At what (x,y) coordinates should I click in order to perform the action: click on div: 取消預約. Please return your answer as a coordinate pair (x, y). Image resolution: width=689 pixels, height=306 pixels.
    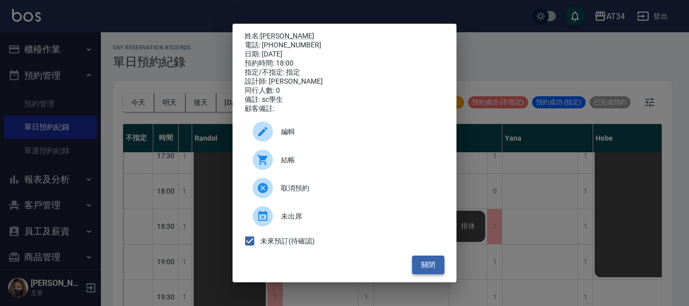
    Looking at the image, I should click on (345, 188).